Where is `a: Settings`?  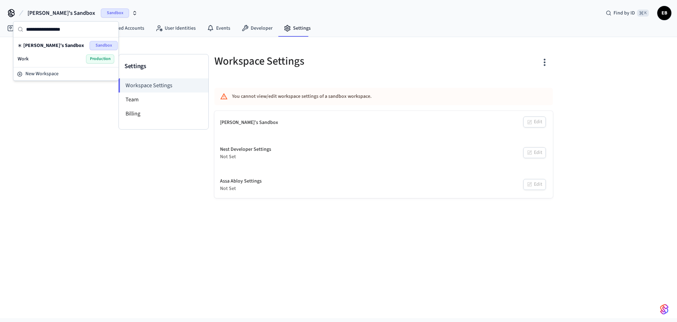 a: Settings is located at coordinates (297, 28).